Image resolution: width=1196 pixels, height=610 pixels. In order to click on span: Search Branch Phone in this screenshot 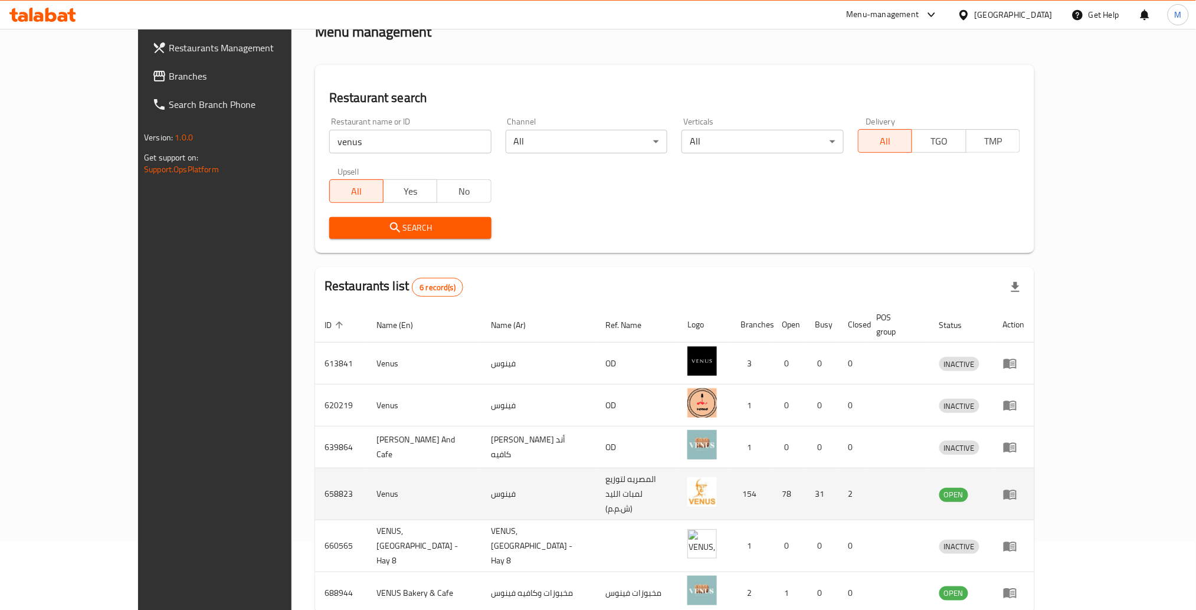, I will do `click(248, 104)`.